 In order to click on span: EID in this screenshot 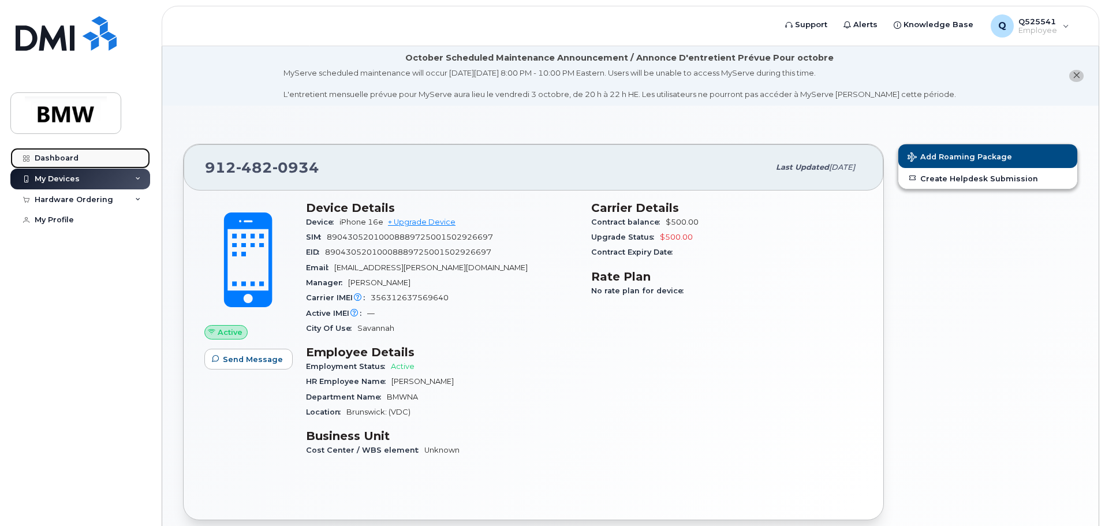, I will do `click(315, 252)`.